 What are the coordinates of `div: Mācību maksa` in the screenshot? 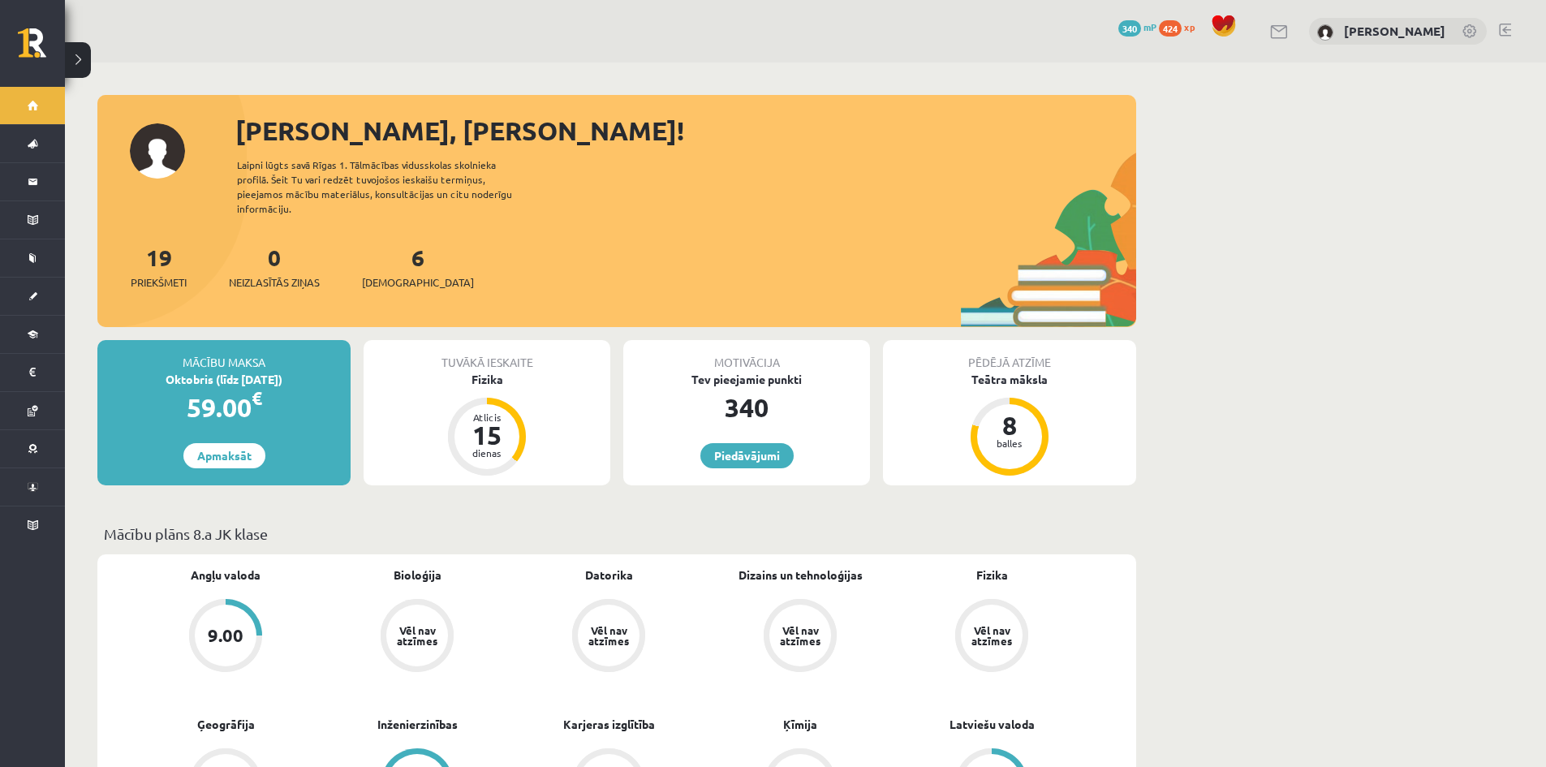 It's located at (224, 355).